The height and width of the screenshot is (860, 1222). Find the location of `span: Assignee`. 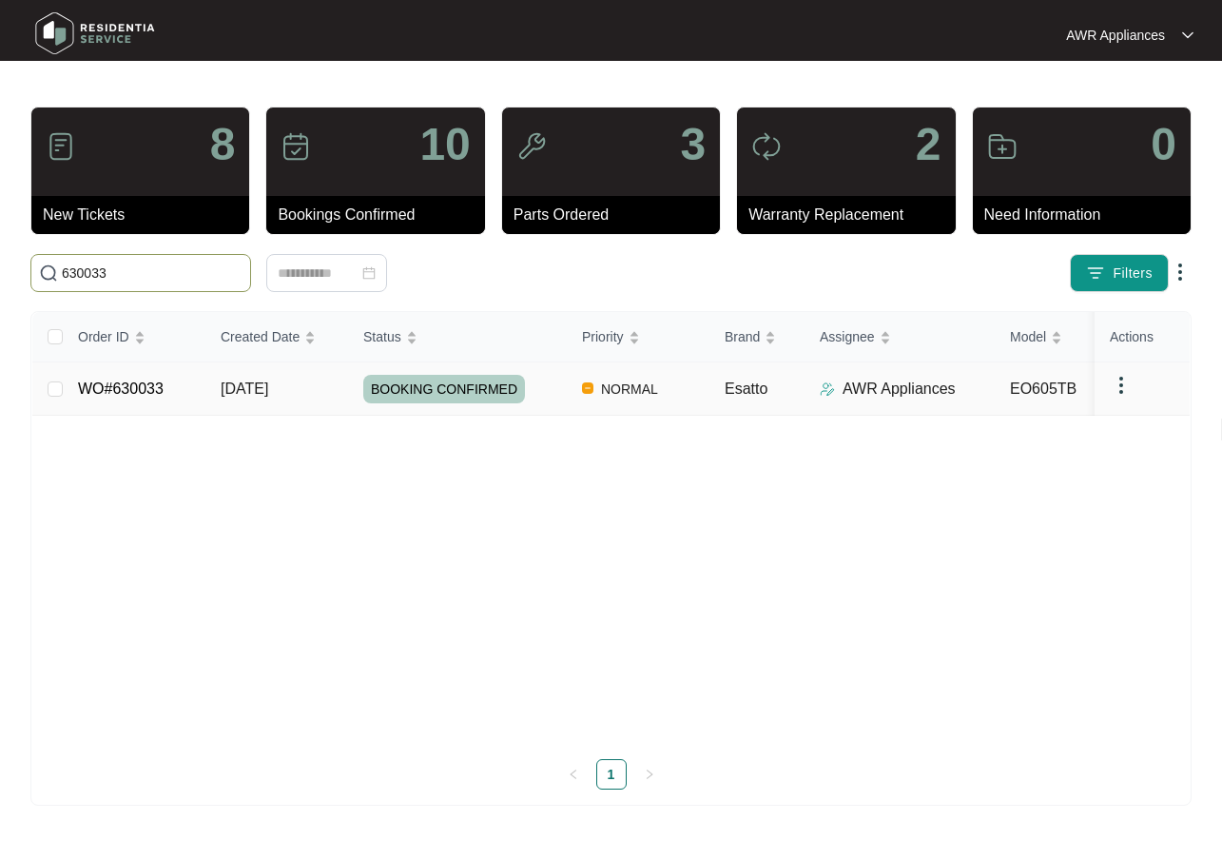

span: Assignee is located at coordinates (847, 337).